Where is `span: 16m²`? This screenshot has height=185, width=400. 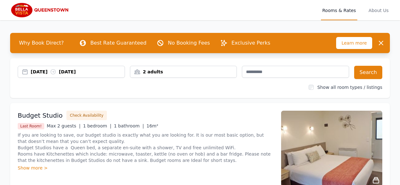
span: 16m² is located at coordinates (152, 126).